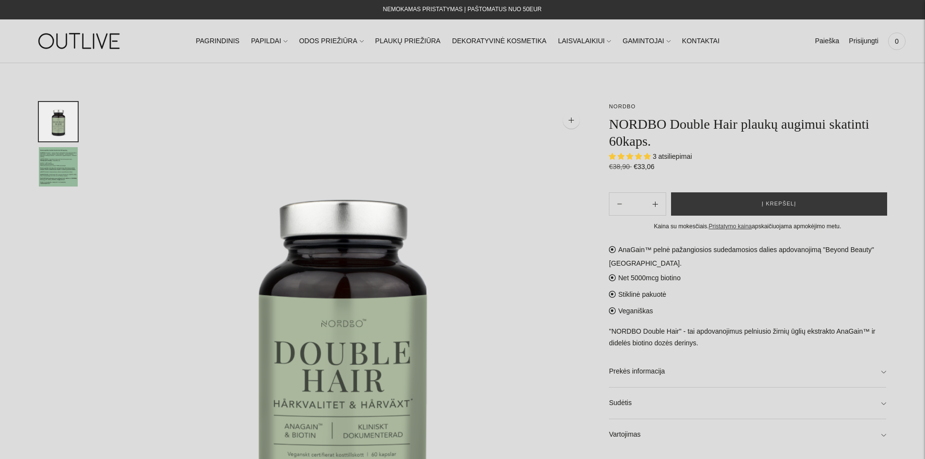 This screenshot has height=459, width=925. What do you see at coordinates (779, 204) in the screenshot?
I see `span: Į krepšelį` at bounding box center [779, 204].